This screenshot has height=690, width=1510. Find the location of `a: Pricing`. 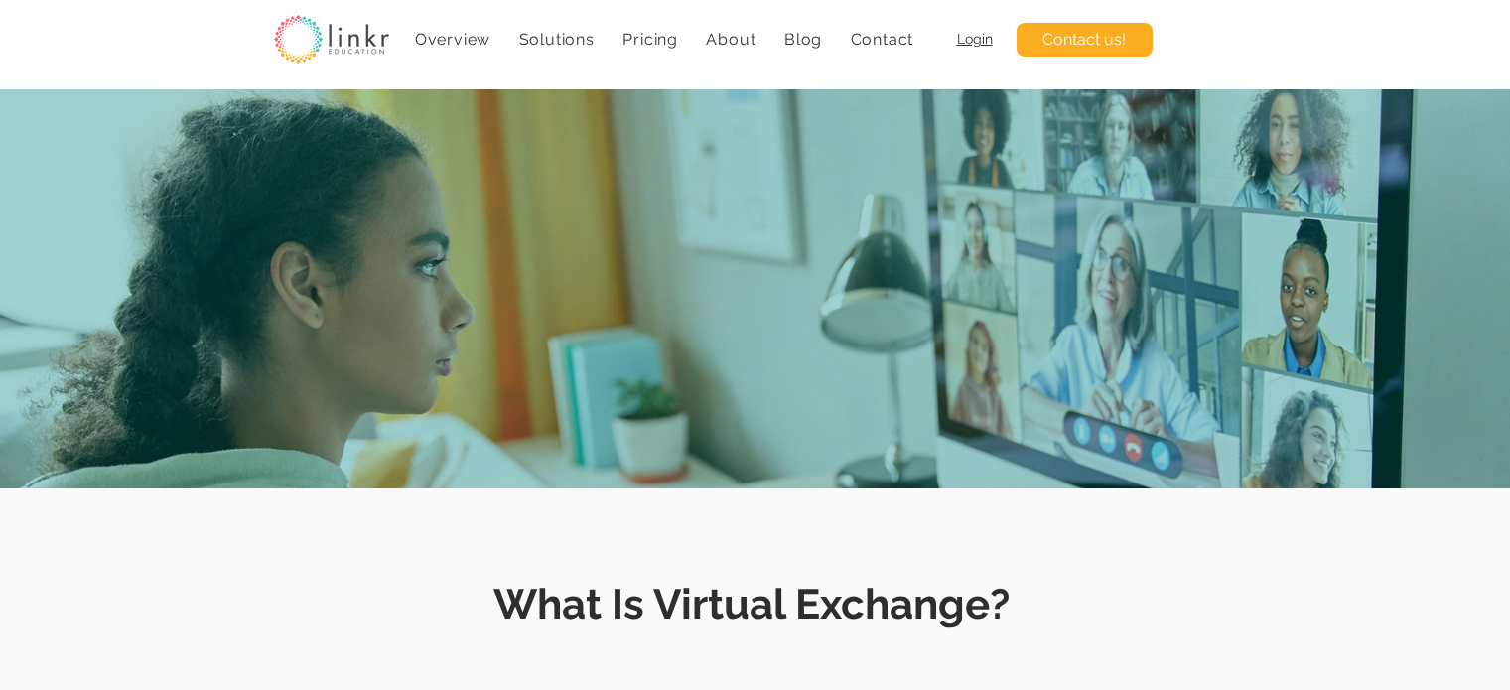

a: Pricing is located at coordinates (650, 39).